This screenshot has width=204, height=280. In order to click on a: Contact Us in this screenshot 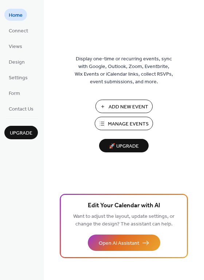, I will do `click(21, 108)`.